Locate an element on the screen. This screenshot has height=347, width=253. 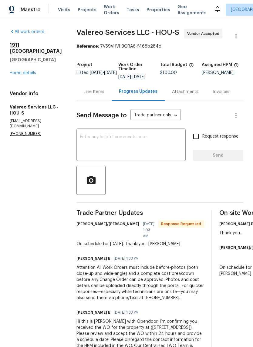
span: $100.00 is located at coordinates (168, 73).